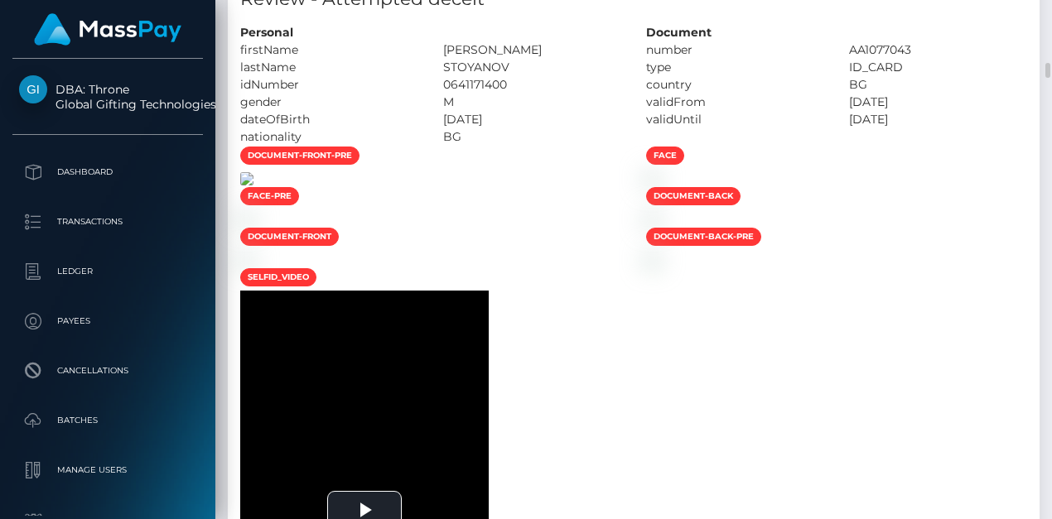 The image size is (1052, 519). What do you see at coordinates (735, 84) in the screenshot?
I see `div: country` at bounding box center [735, 84].